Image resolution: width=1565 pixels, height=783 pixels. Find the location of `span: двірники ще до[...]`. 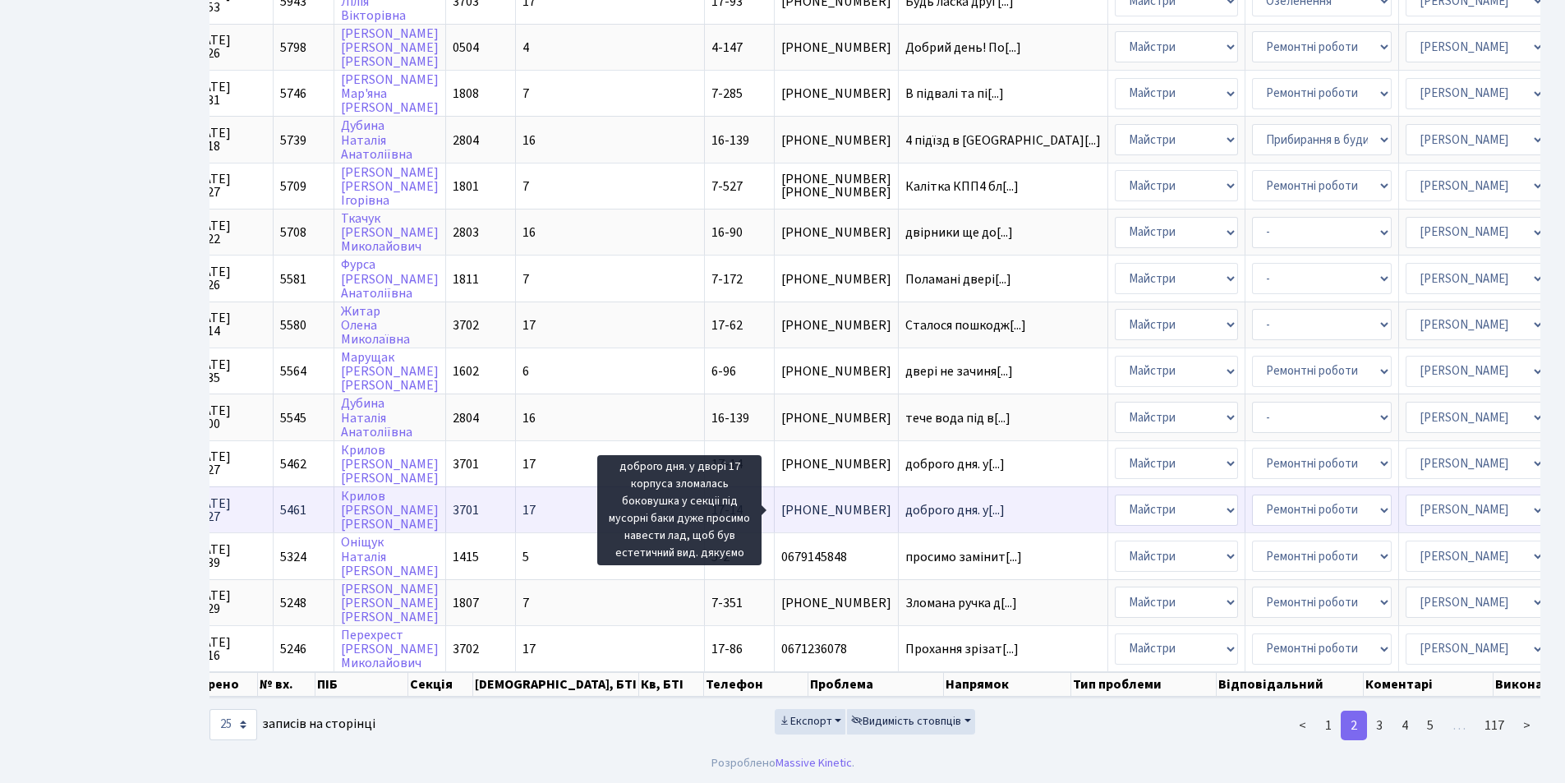

span: двірники ще до[...] is located at coordinates (959, 232).